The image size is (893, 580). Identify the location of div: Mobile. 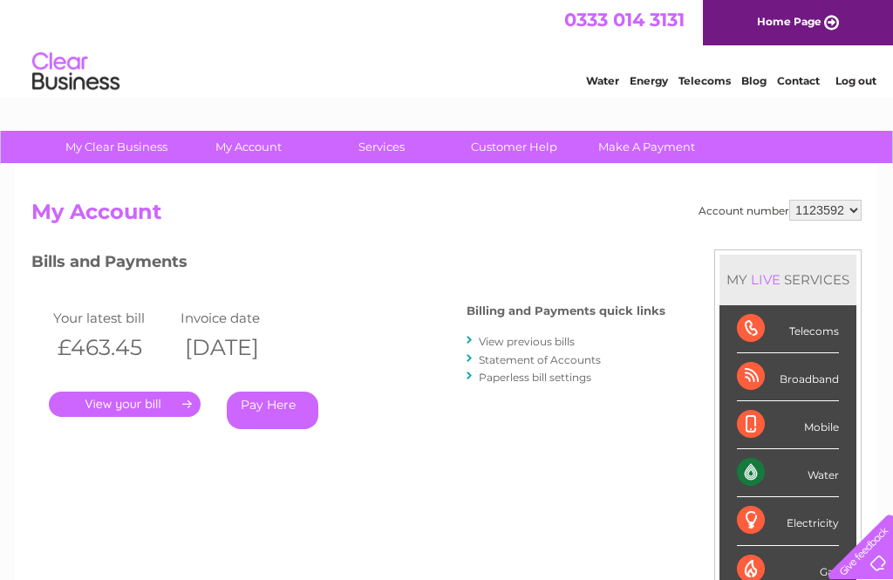
(788, 425).